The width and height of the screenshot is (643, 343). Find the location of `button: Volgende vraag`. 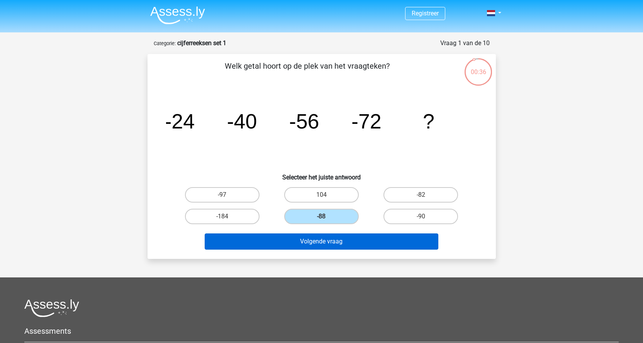

button: Volgende vraag is located at coordinates (321, 242).